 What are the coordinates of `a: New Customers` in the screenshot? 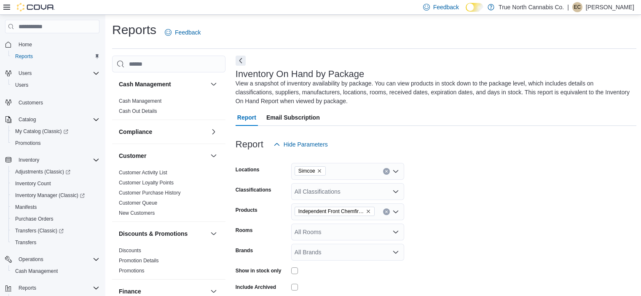 It's located at (136, 213).